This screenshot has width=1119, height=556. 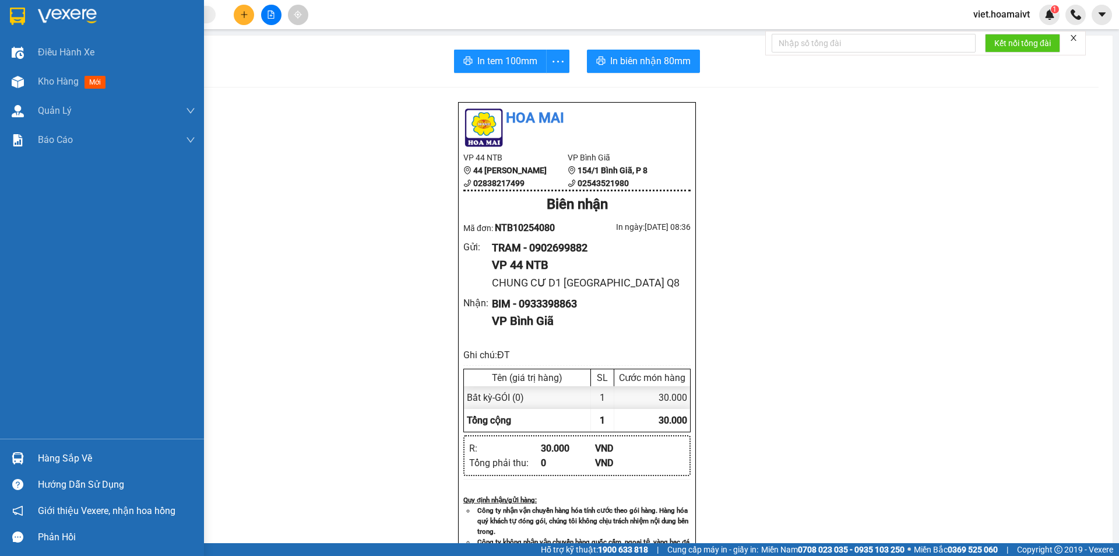 I want to click on div: Quy định nhận/gửi hàng :, so click(x=577, y=500).